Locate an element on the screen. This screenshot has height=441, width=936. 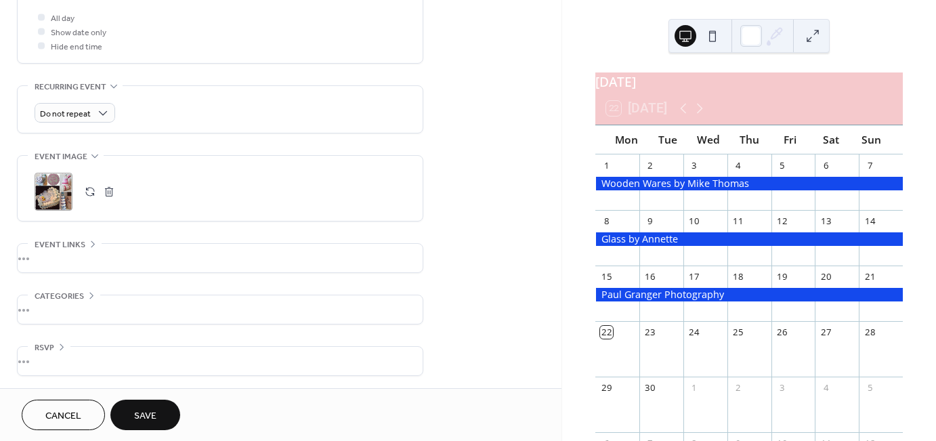
div: 19 is located at coordinates (782, 276).